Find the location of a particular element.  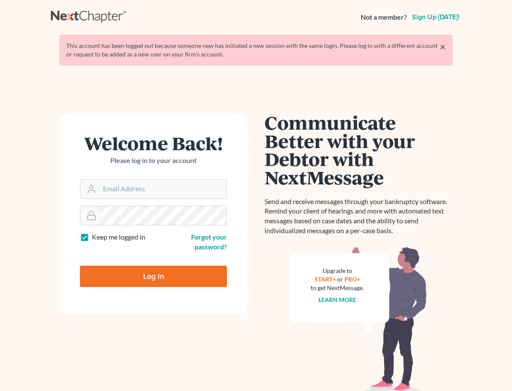

input: Log In is located at coordinates (153, 276).